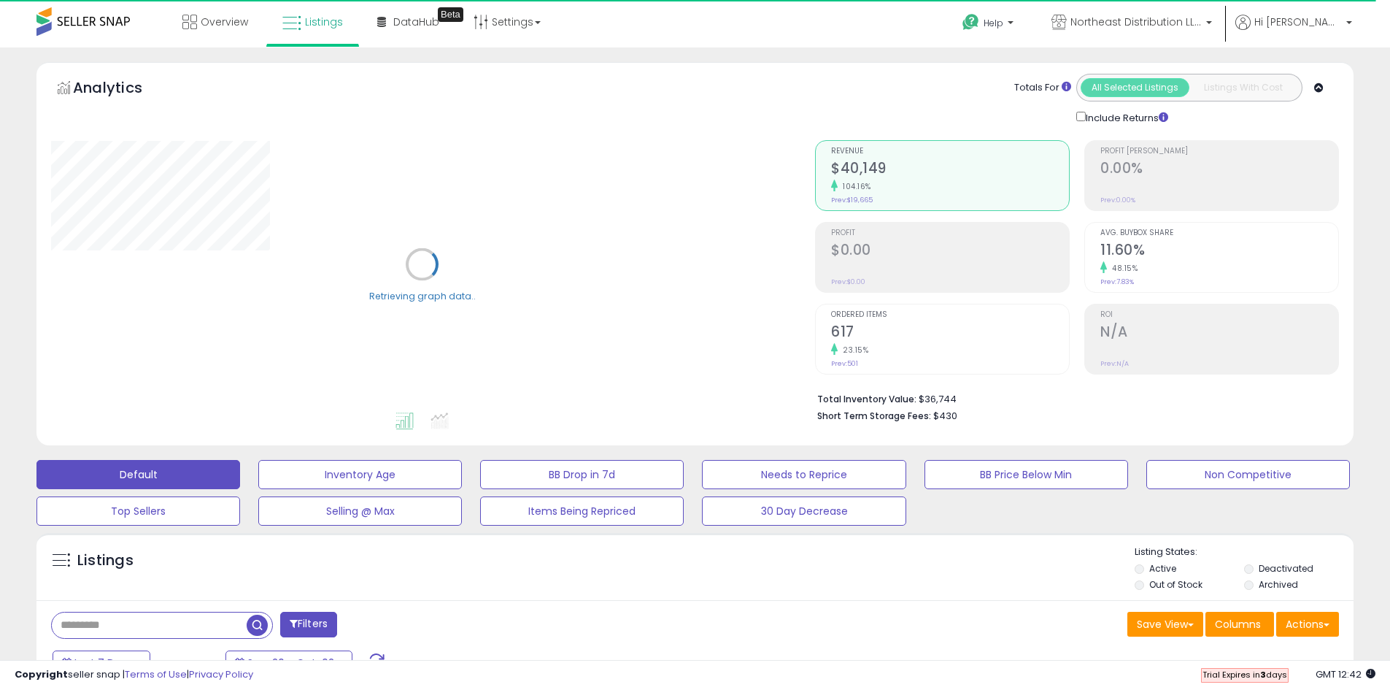  Describe the element at coordinates (804, 511) in the screenshot. I see `button: 30 Day Decrease` at that location.